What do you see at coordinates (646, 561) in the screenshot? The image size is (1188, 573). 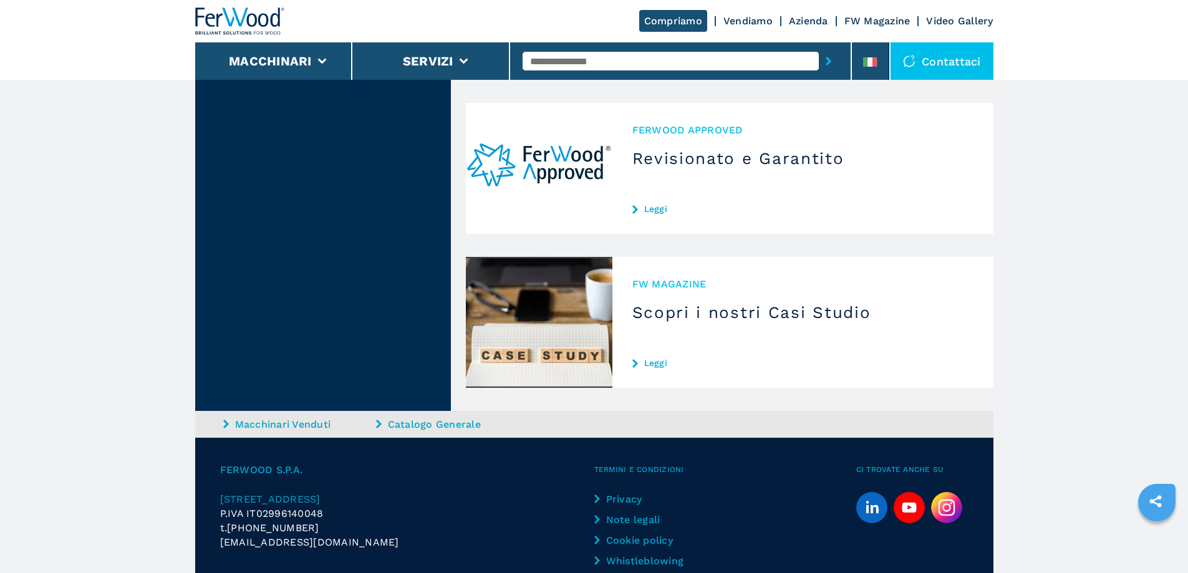 I see `a: Whistleblowing` at bounding box center [646, 561].